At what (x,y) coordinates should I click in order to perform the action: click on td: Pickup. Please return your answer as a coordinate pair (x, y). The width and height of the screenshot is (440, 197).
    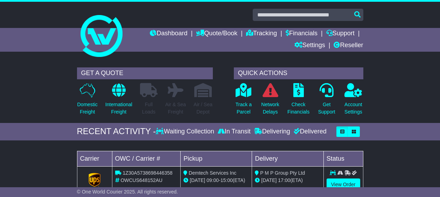
    Looking at the image, I should click on (216, 159).